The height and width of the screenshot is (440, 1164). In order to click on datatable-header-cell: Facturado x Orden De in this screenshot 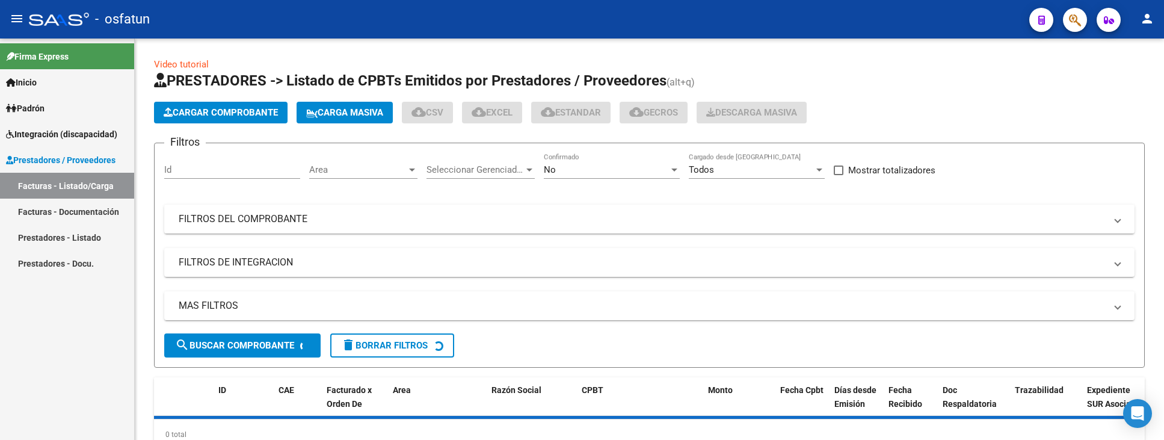, I will do `click(355, 403)`.